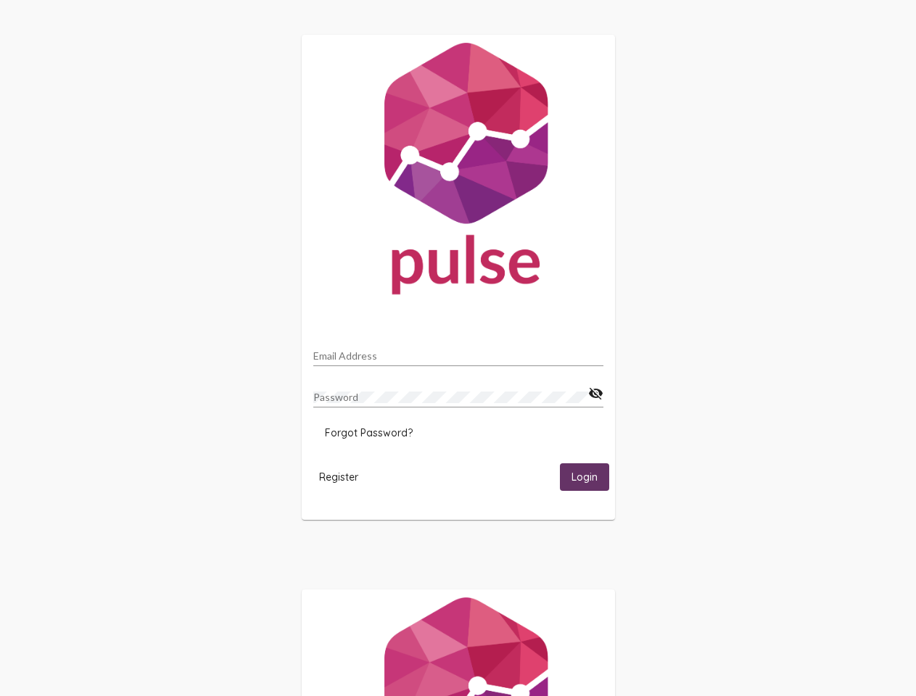 This screenshot has width=916, height=696. What do you see at coordinates (595, 394) in the screenshot?
I see `mat-icon: visibility_off` at bounding box center [595, 394].